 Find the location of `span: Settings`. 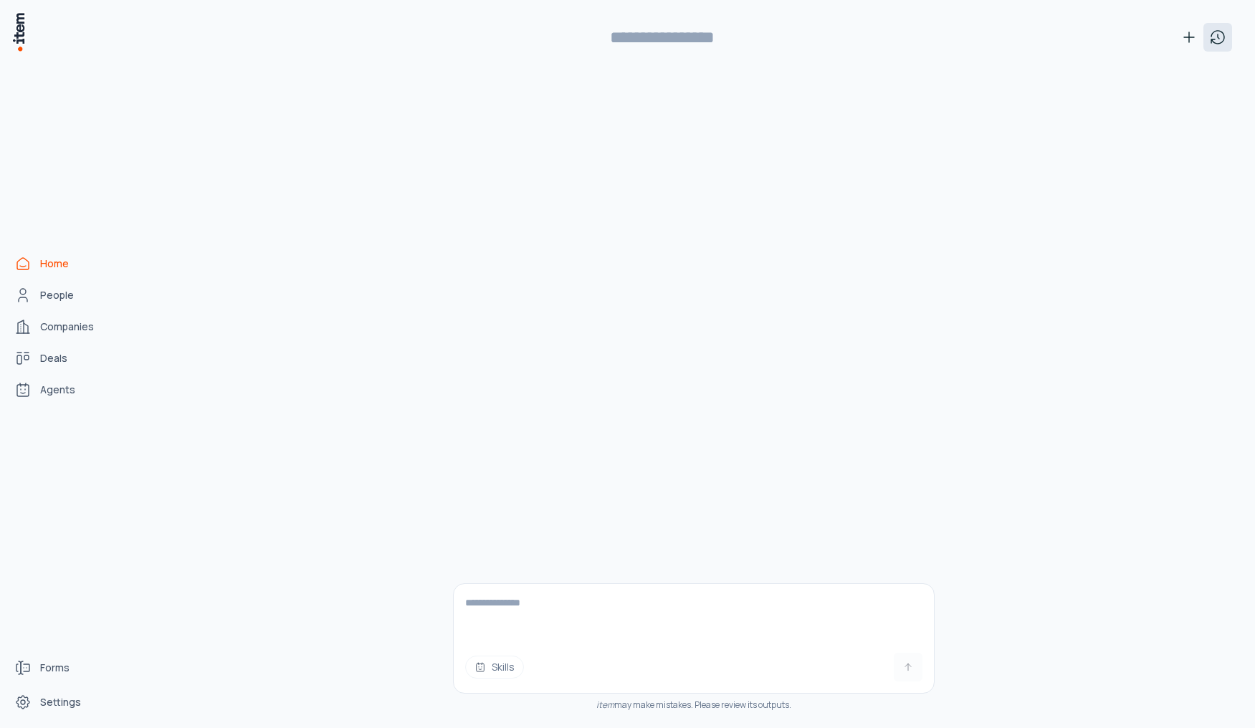

span: Settings is located at coordinates (60, 703).